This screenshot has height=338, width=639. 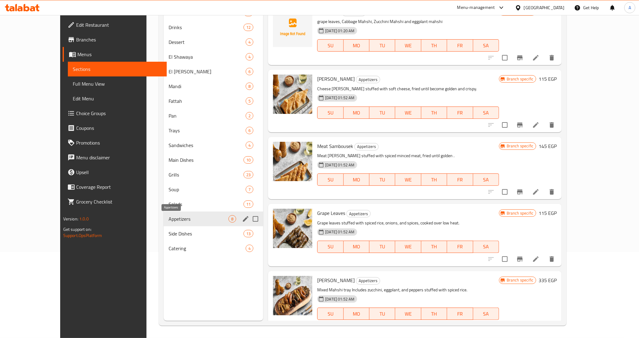 I want to click on div: Drinks12, so click(x=213, y=27).